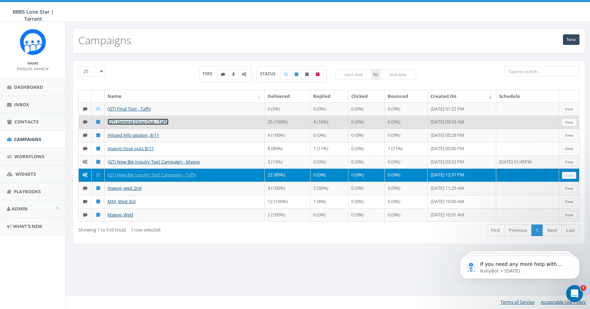 Image resolution: width=590 pixels, height=309 pixels. I want to click on span: What's New, so click(28, 227).